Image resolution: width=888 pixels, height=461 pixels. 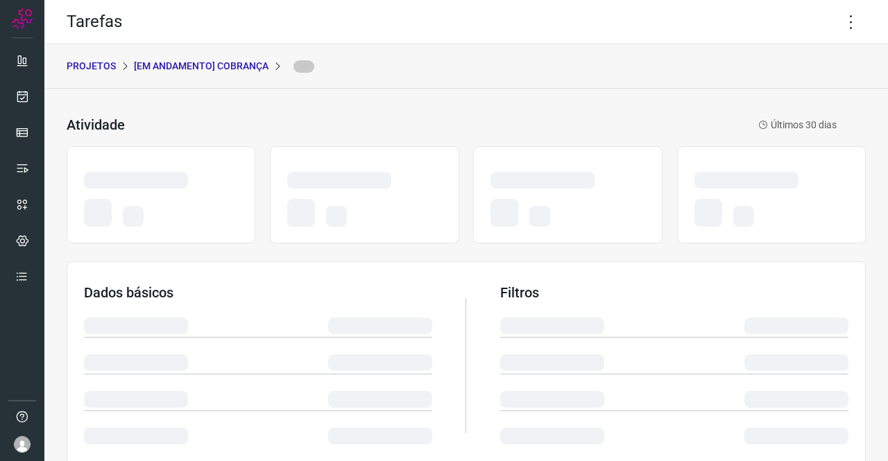 I want to click on img: Logo, so click(x=22, y=19).